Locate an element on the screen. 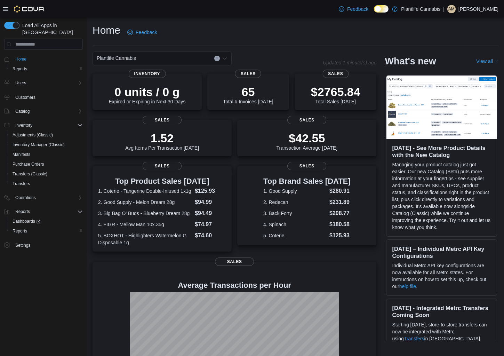 This screenshot has width=504, height=356. h4: Average Transactions per Hour is located at coordinates (234, 285).